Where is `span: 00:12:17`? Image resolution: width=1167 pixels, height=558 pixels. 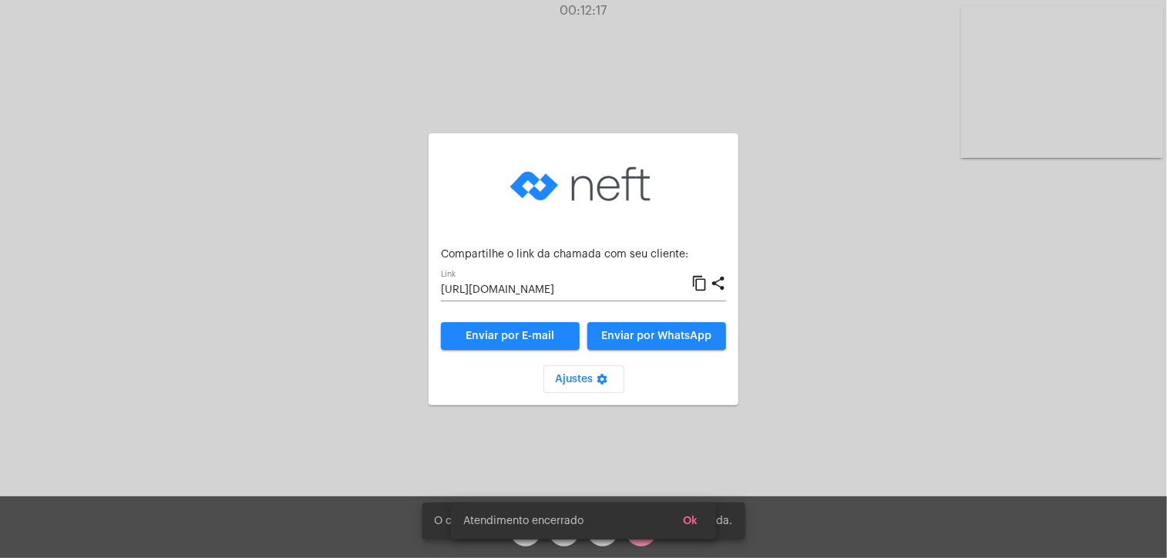
span: 00:12:17 is located at coordinates (583, 11).